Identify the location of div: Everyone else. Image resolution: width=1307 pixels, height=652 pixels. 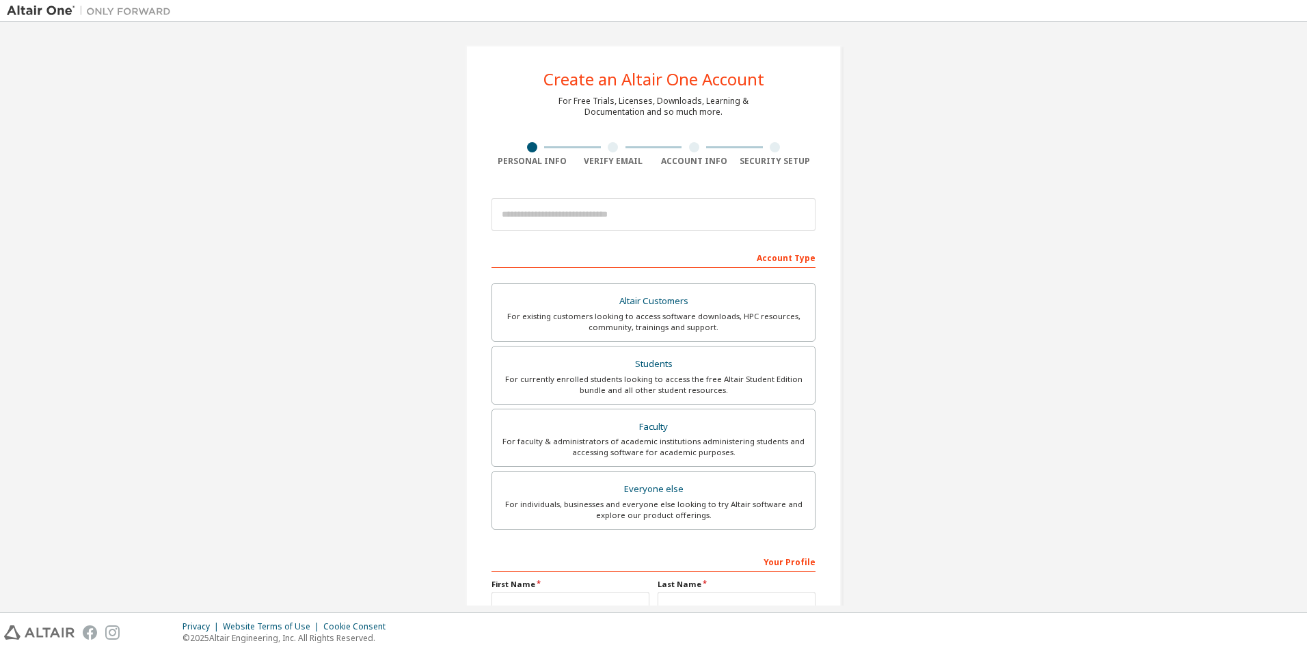
(654, 489).